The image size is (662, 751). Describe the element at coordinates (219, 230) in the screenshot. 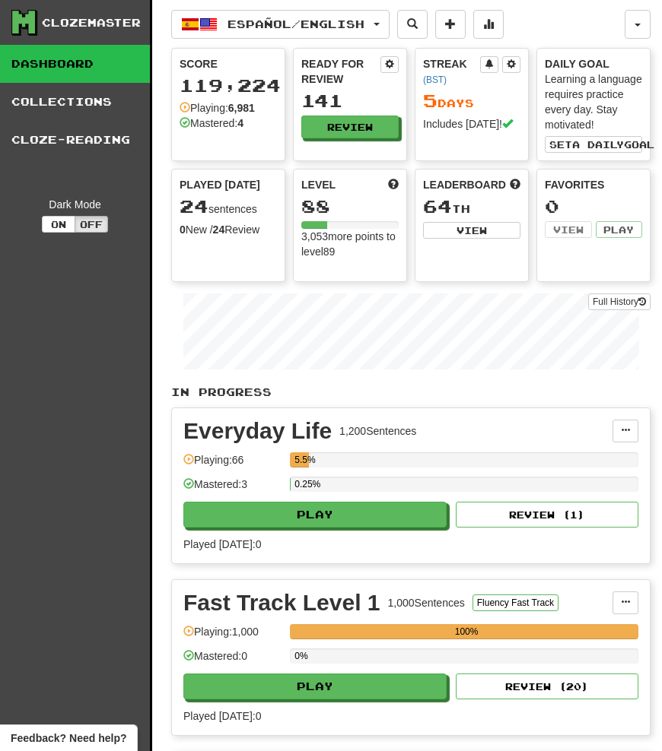

I see `strong: 24` at that location.